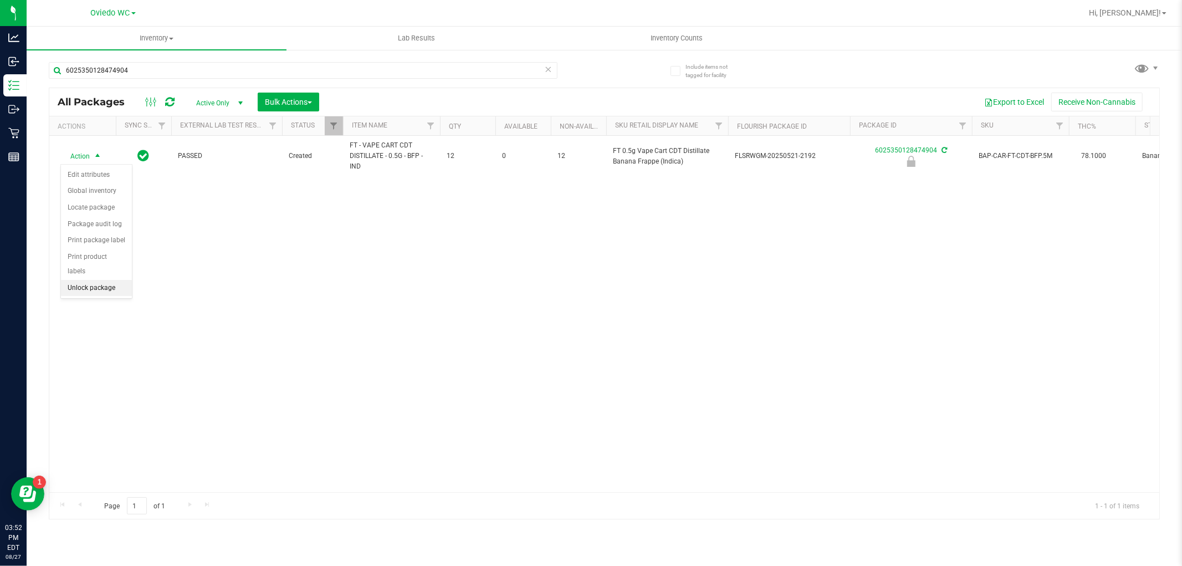  What do you see at coordinates (75, 156) in the screenshot?
I see `span: Action` at bounding box center [75, 156].